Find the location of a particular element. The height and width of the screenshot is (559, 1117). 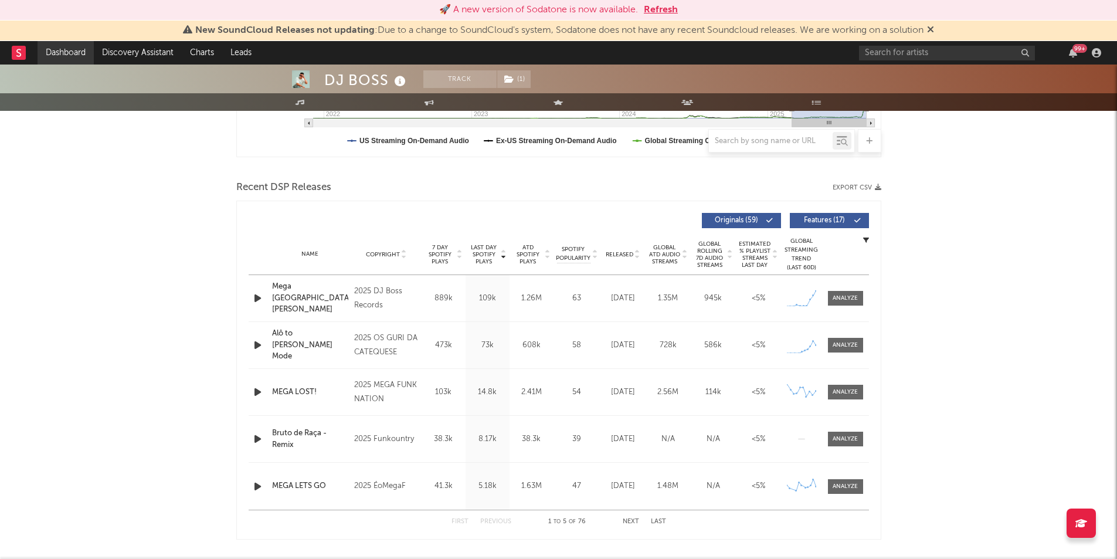

div: 889k is located at coordinates (443, 298).